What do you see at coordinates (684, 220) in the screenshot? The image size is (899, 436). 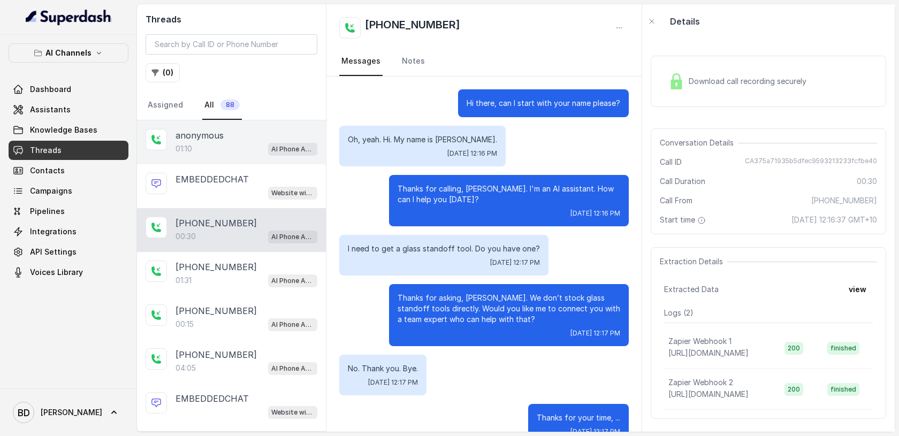 I see `span: Start time` at bounding box center [684, 220].